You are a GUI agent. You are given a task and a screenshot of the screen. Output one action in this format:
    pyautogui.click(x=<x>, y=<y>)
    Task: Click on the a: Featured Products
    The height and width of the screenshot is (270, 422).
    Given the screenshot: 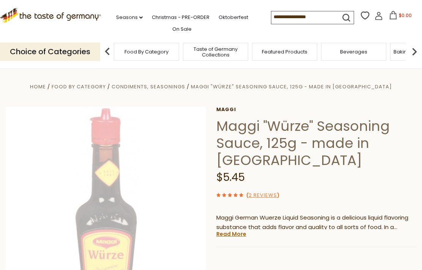 What is the action you would take?
    pyautogui.click(x=285, y=52)
    